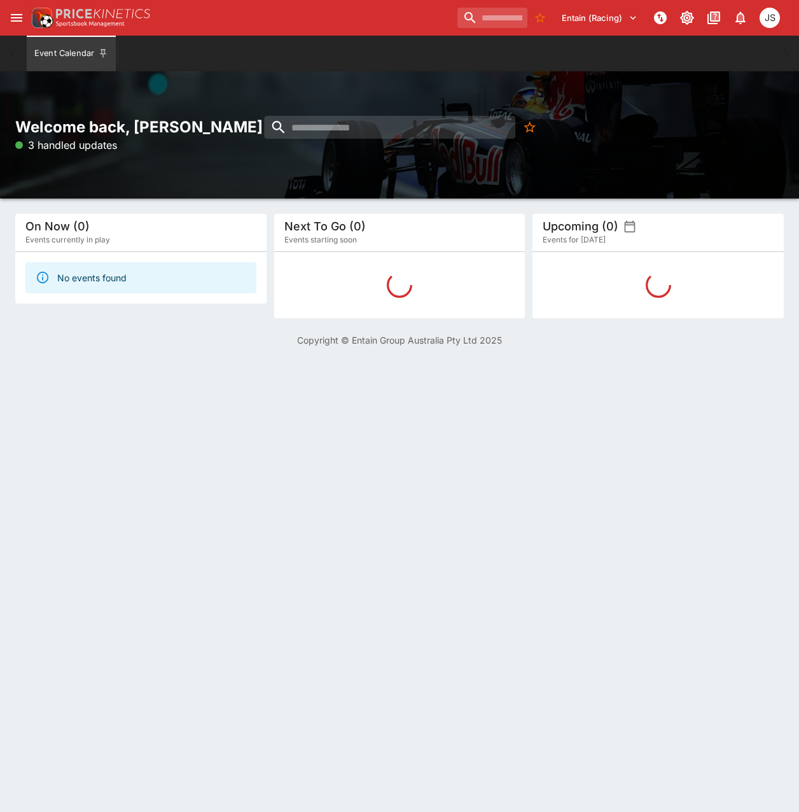  What do you see at coordinates (741, 18) in the screenshot?
I see `button: Notifications` at bounding box center [741, 18].